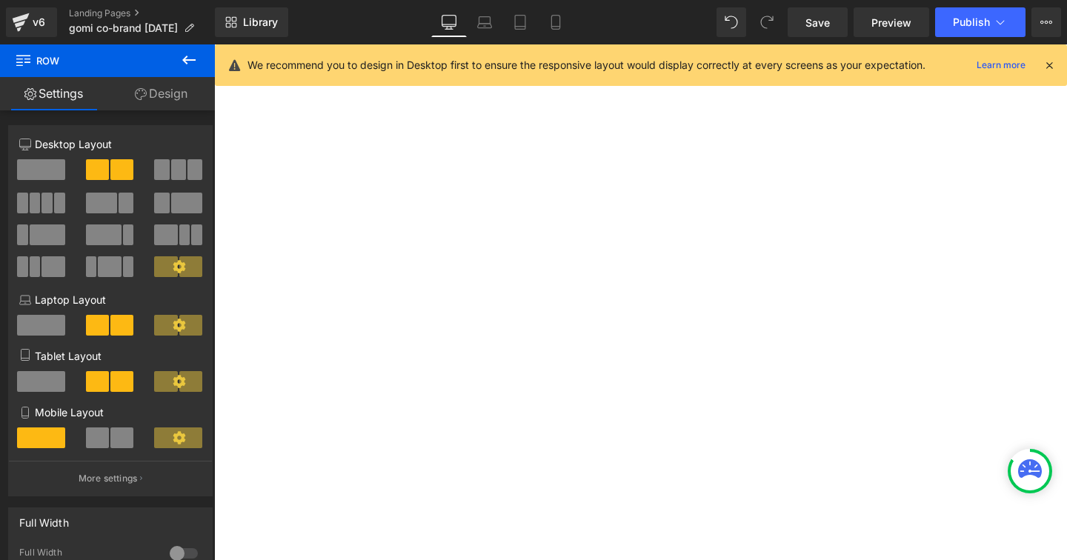 The width and height of the screenshot is (1067, 560). What do you see at coordinates (891, 22) in the screenshot?
I see `span: Preview` at bounding box center [891, 22].